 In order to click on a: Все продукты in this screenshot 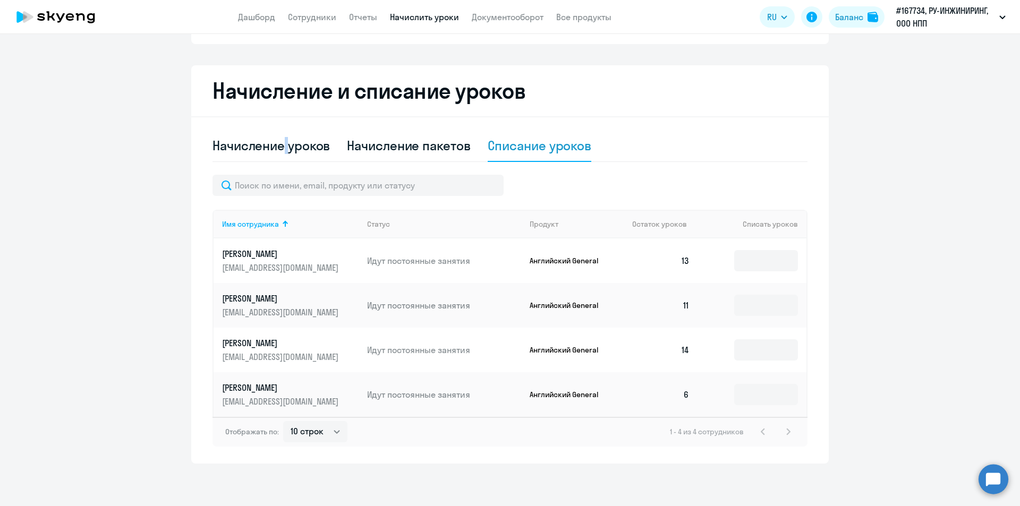, I will do `click(584, 17)`.